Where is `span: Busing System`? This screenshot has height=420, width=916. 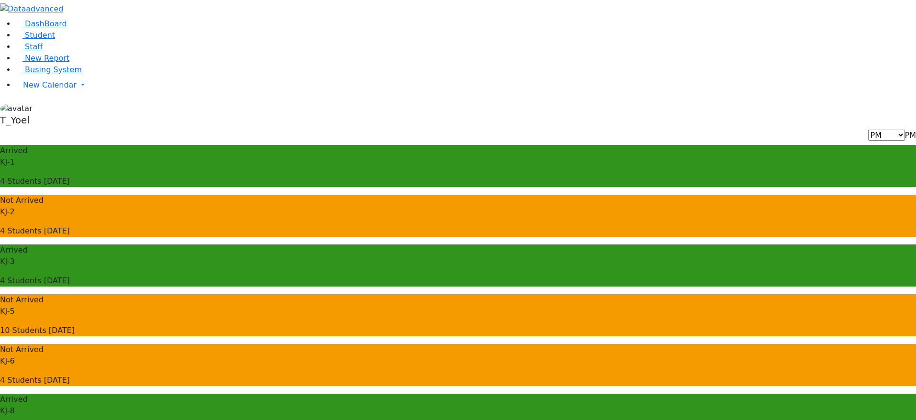 span: Busing System is located at coordinates (53, 69).